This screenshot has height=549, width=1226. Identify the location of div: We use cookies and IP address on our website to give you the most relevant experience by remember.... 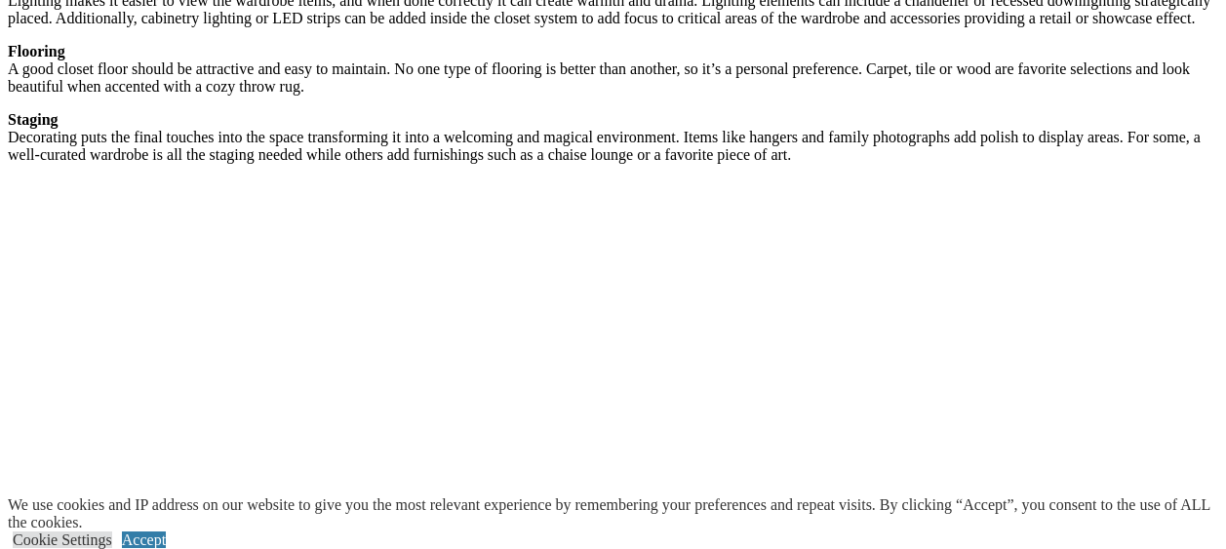
(616, 514).